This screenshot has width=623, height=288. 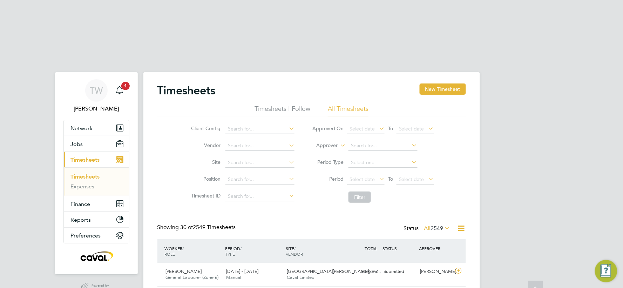 I want to click on a: 1, so click(x=120, y=90).